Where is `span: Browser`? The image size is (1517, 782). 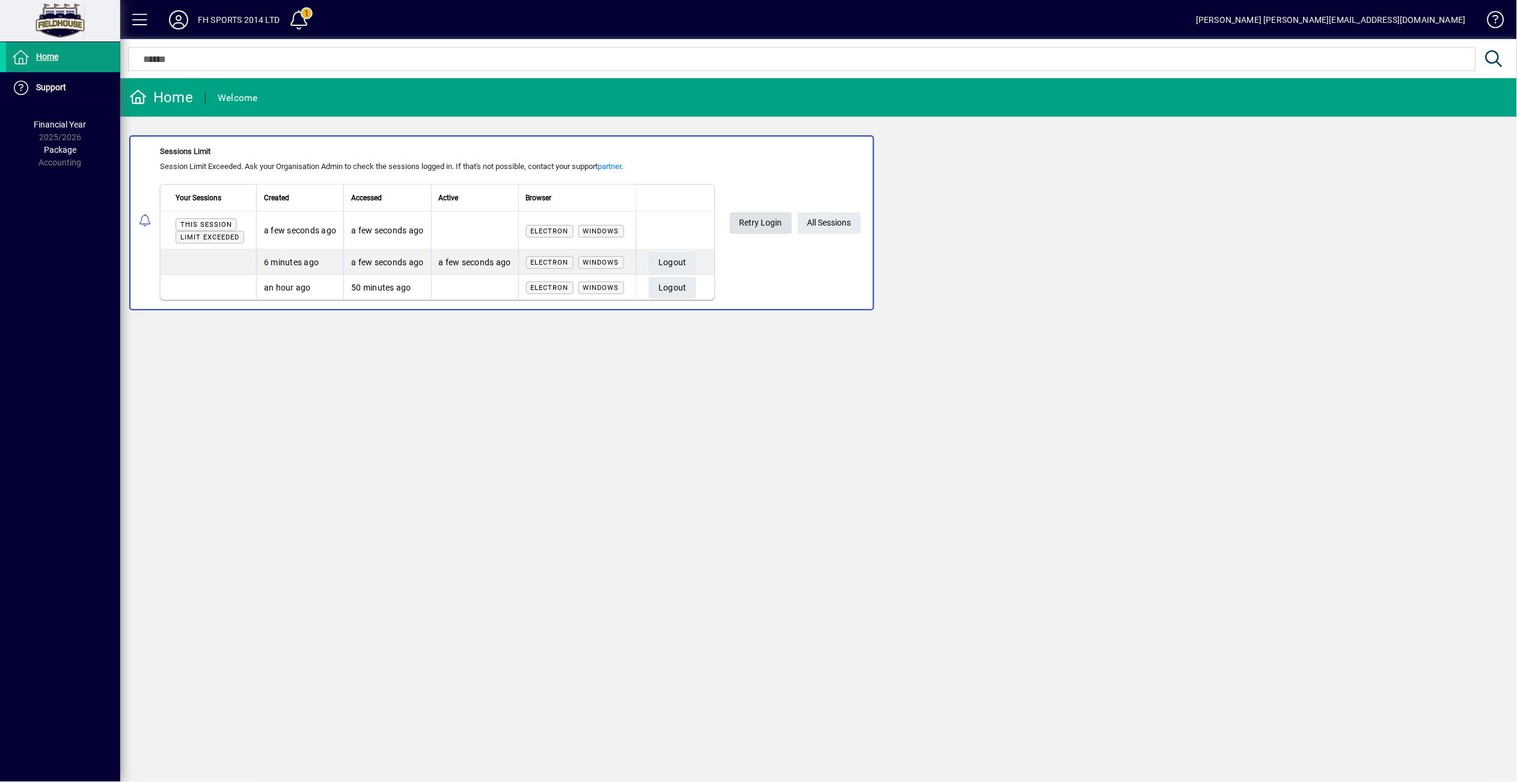
span: Browser is located at coordinates (539, 198).